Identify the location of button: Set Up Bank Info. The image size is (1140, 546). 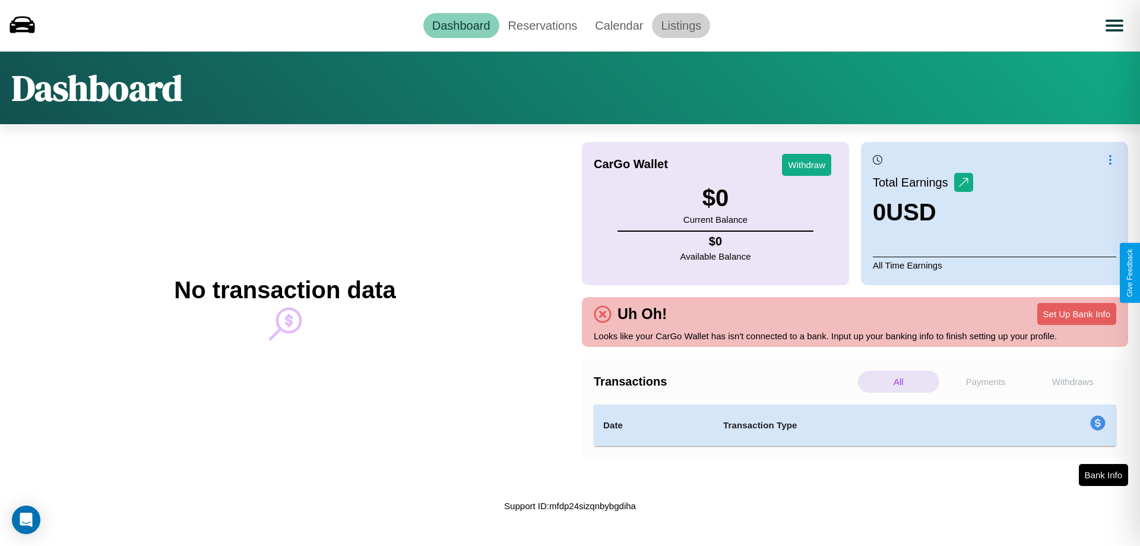
(1076, 313).